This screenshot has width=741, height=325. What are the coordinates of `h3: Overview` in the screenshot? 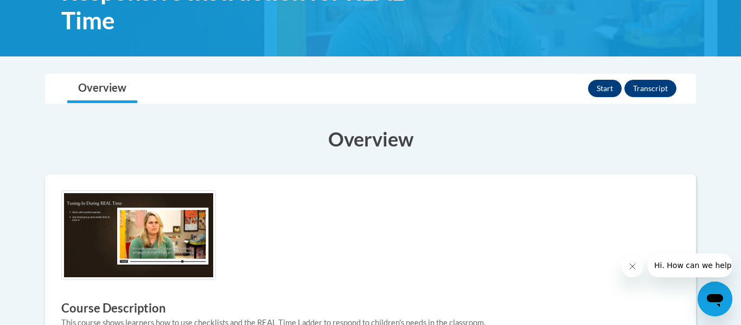 It's located at (370, 139).